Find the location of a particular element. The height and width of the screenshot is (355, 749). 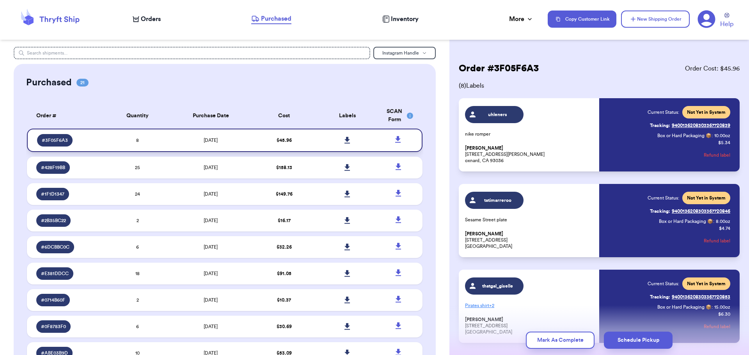

span: 15.00 oz is located at coordinates (722, 307).